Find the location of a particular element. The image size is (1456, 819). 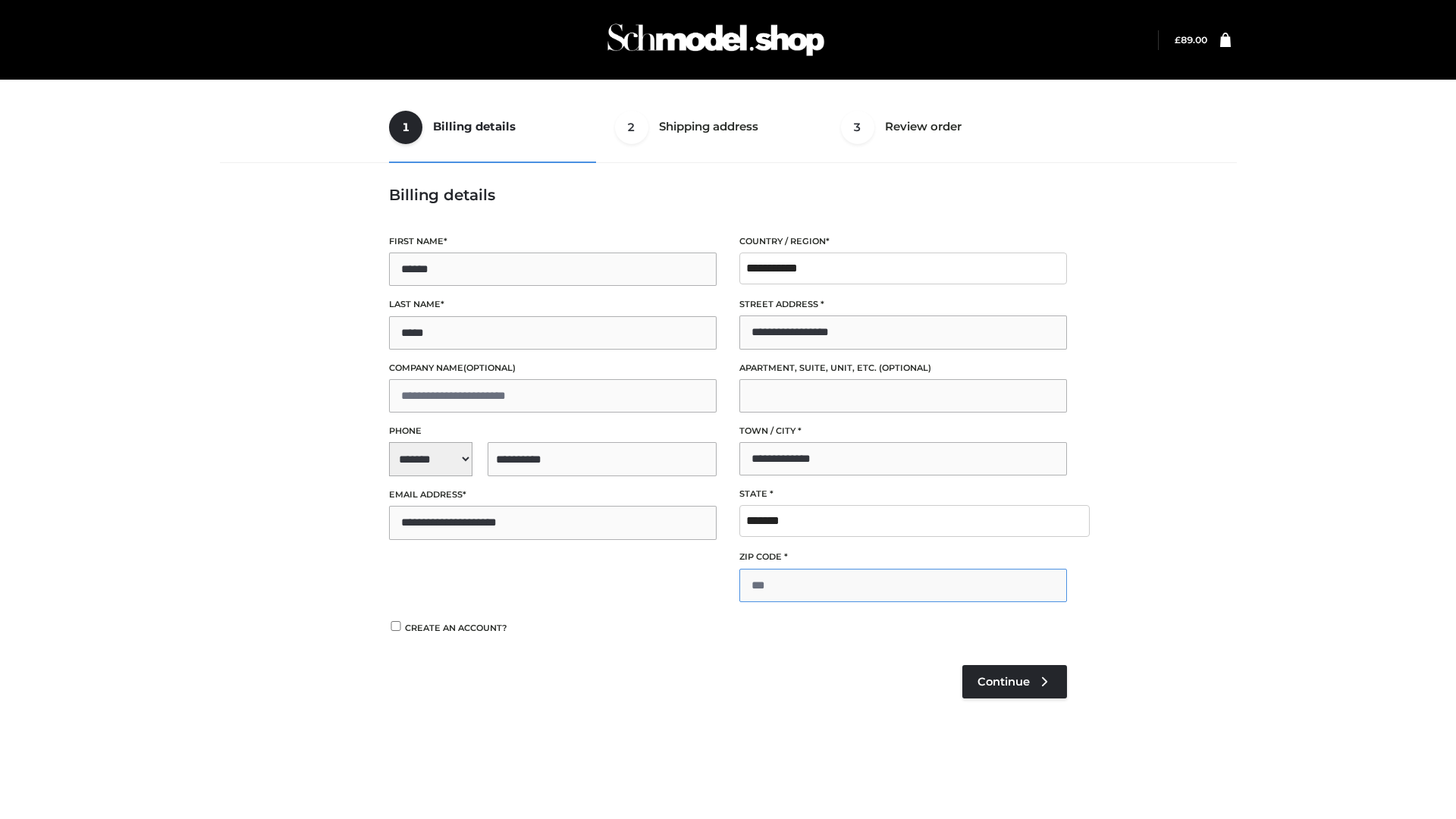

label: Last name is located at coordinates (553, 304).